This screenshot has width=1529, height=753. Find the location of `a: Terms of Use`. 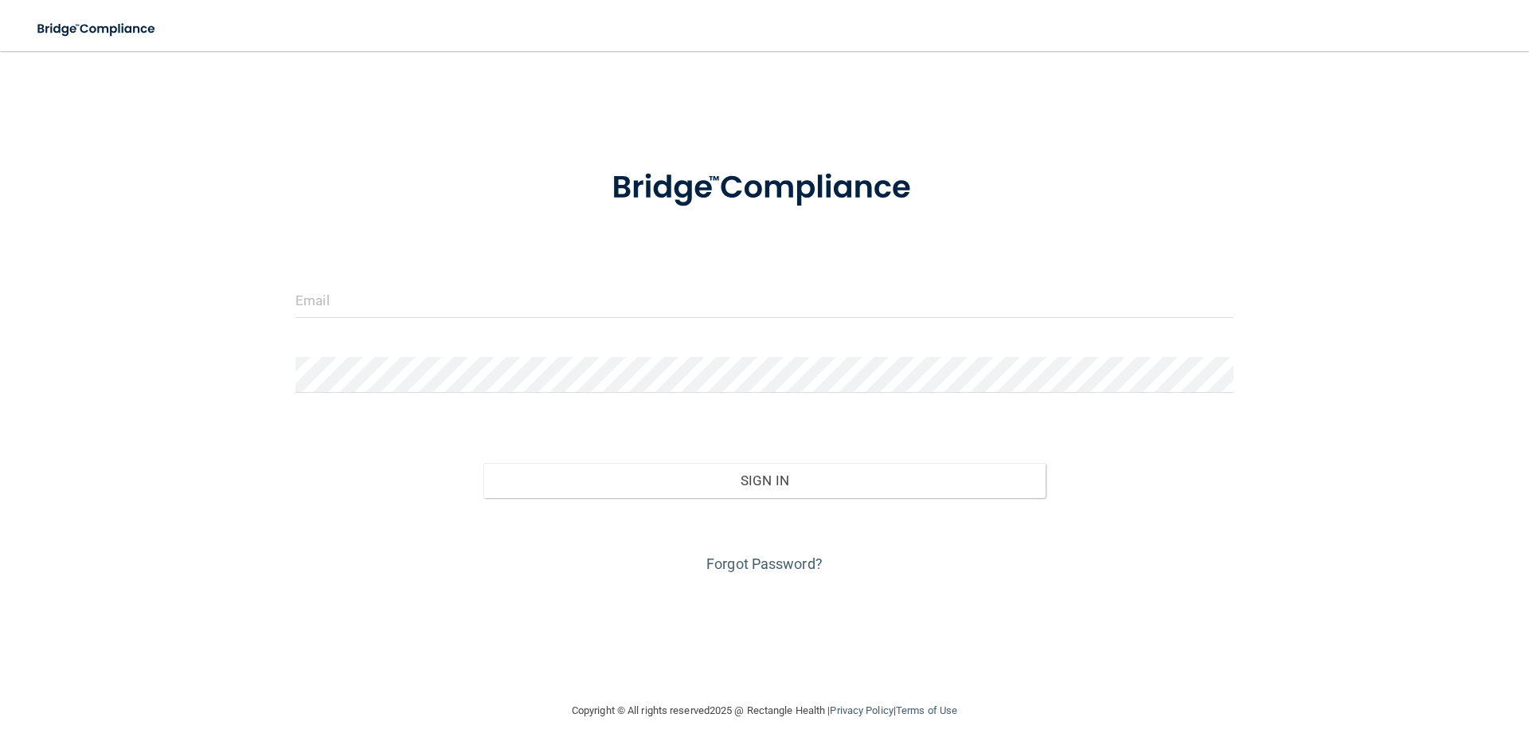

a: Terms of Use is located at coordinates (926, 710).